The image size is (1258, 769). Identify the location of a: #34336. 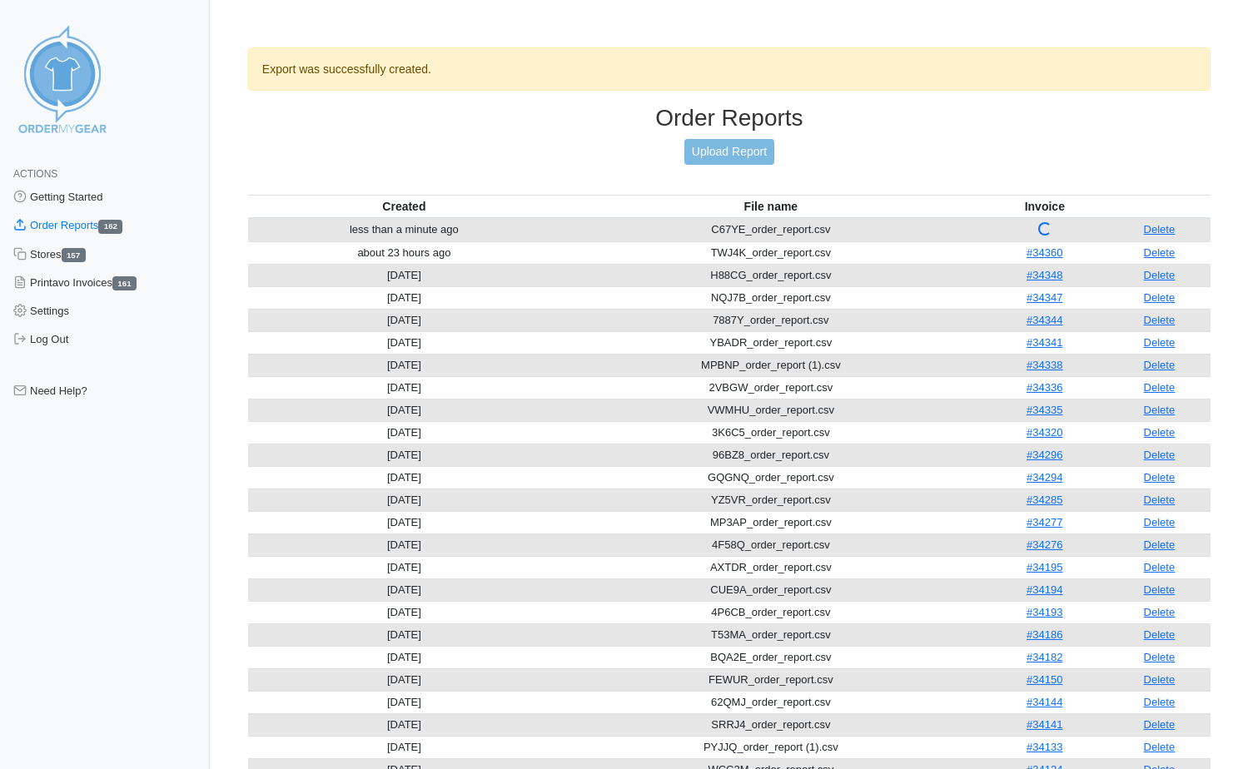
(1044, 387).